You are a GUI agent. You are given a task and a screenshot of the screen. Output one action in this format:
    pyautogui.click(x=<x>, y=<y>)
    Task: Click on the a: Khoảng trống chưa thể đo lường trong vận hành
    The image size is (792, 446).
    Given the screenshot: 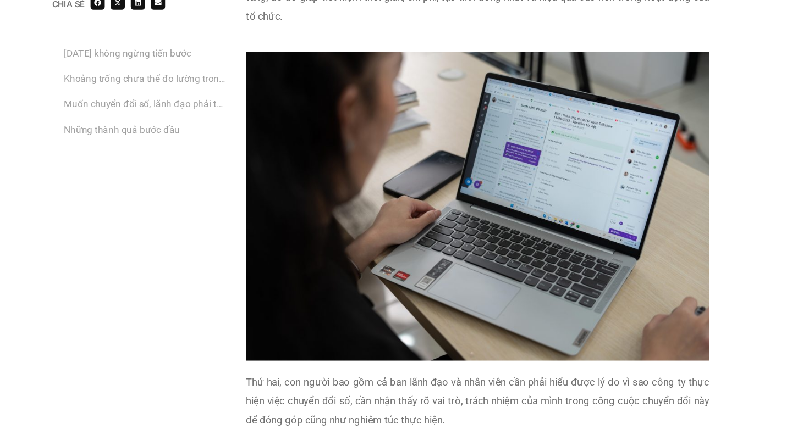 What is the action you would take?
    pyautogui.click(x=175, y=82)
    